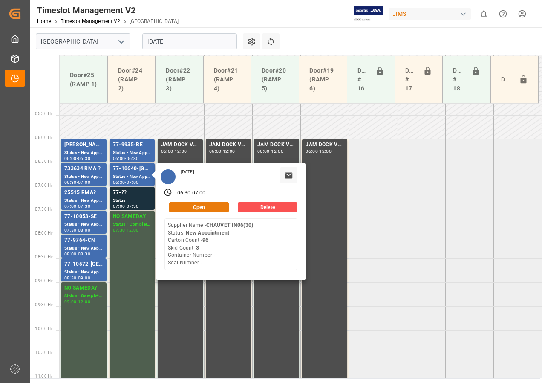  I want to click on div: 77-??, so click(132, 193).